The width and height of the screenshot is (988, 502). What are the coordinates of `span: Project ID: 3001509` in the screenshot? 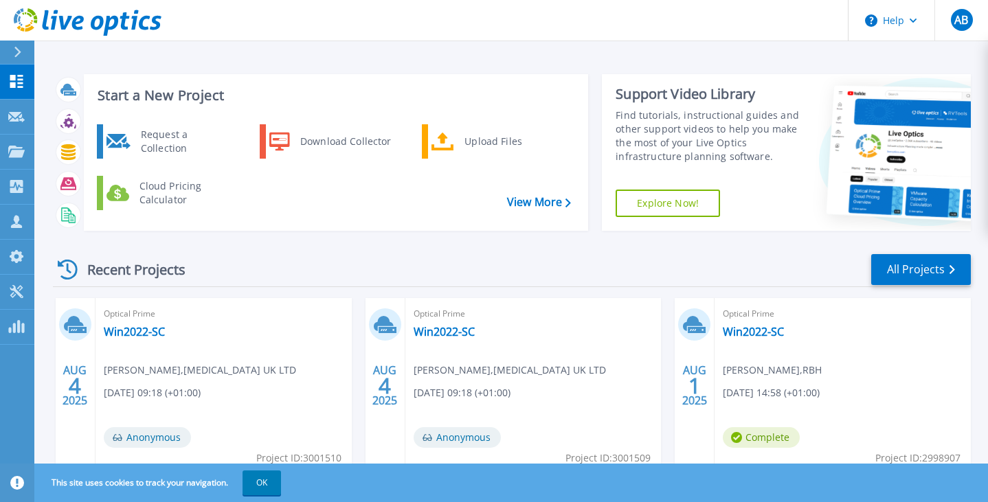 It's located at (608, 458).